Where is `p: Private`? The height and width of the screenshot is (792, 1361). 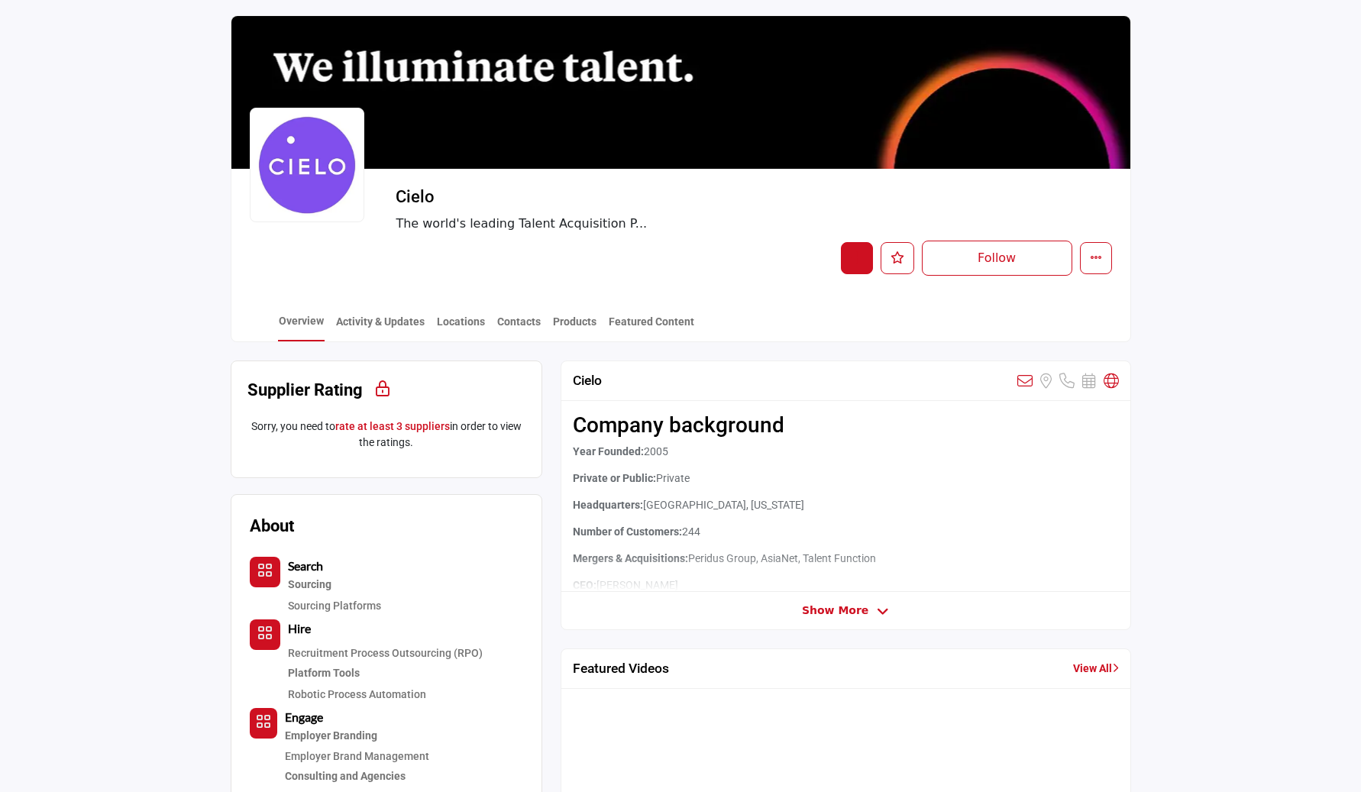 p: Private is located at coordinates (845, 478).